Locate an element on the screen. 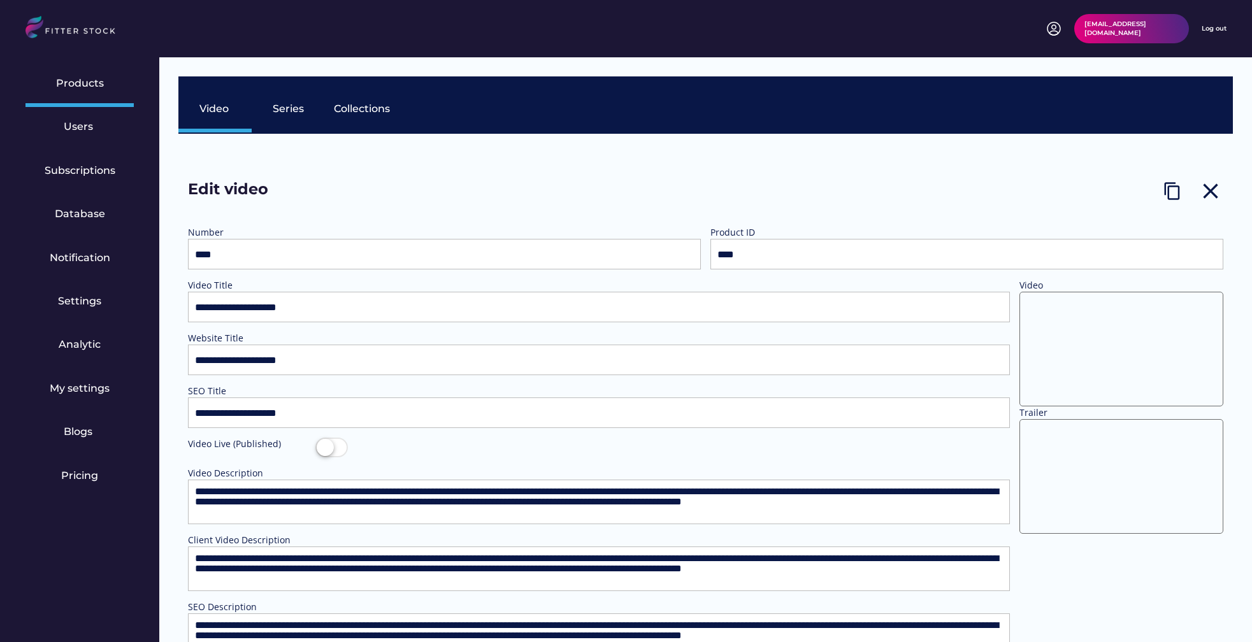  div: Edit video is located at coordinates (252, 192).